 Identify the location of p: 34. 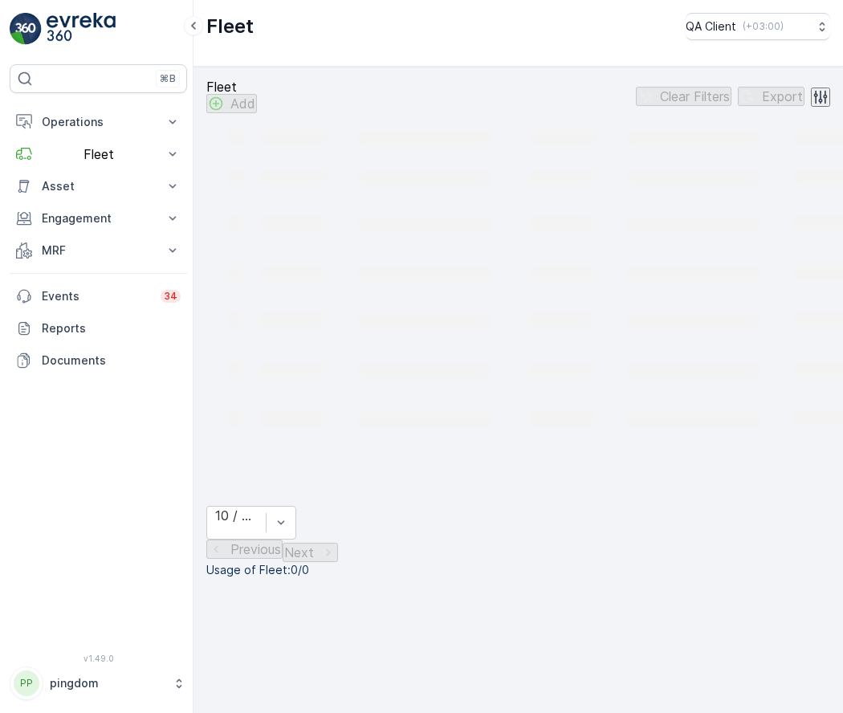
(170, 296).